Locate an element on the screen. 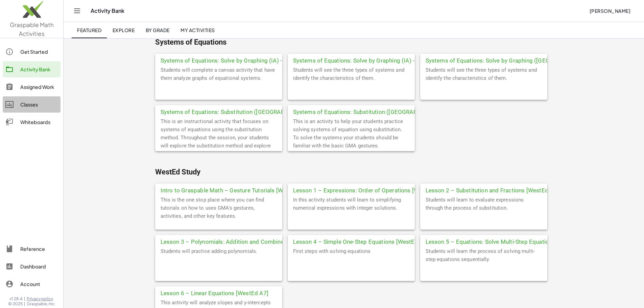 The height and width of the screenshot is (308, 644). div: Reference is located at coordinates (39, 249).